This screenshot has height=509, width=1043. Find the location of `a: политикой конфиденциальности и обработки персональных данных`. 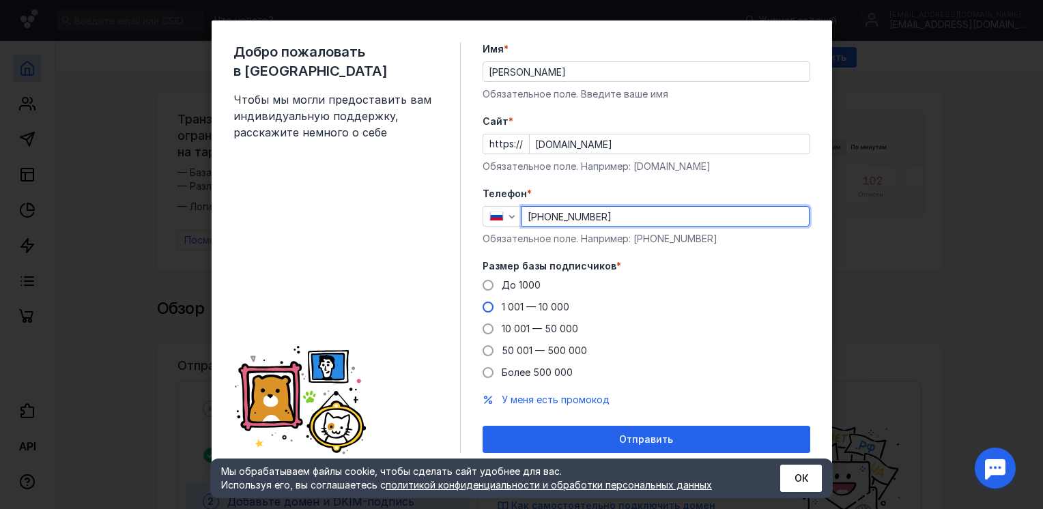

a: политикой конфиденциальности и обработки персональных данных is located at coordinates (549, 485).